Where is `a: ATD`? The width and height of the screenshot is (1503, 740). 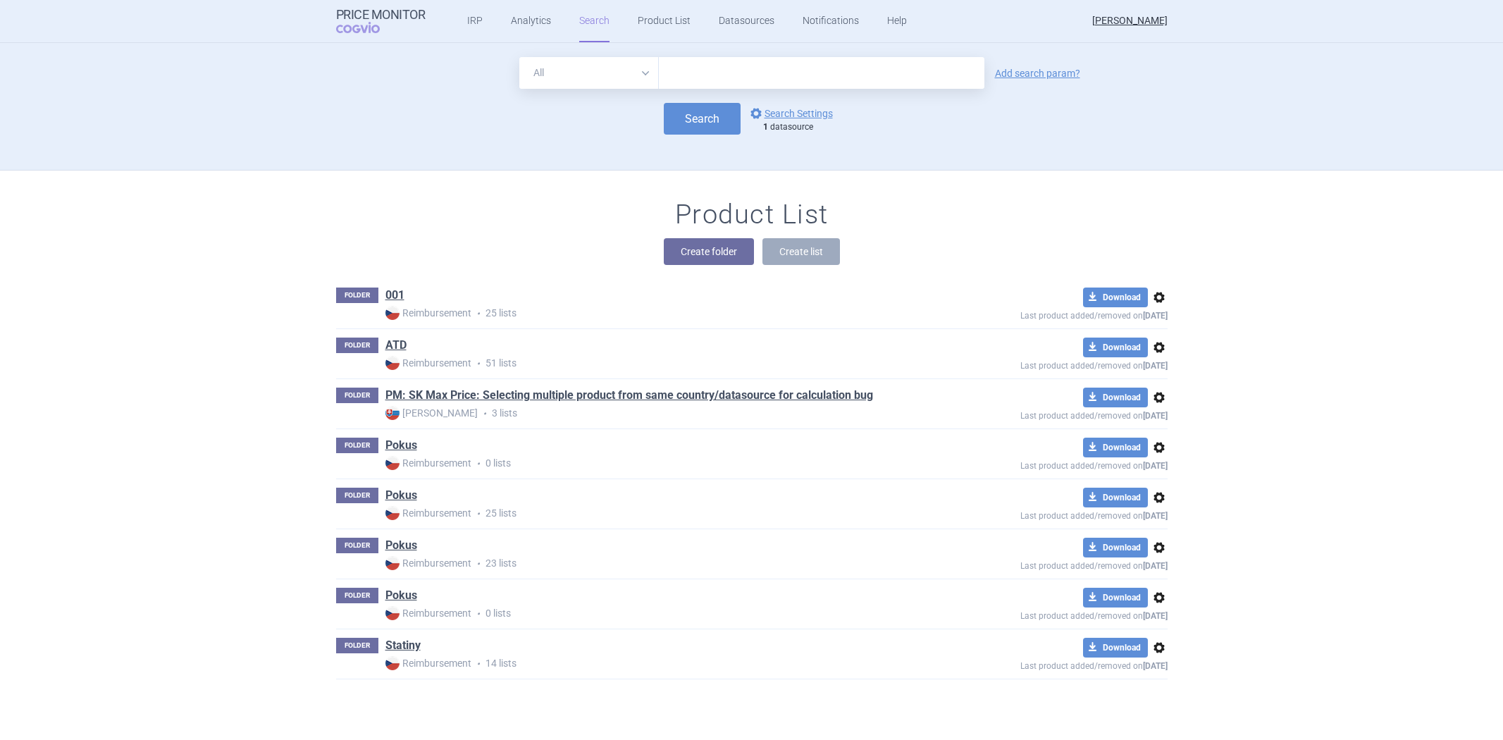 a: ATD is located at coordinates (396, 345).